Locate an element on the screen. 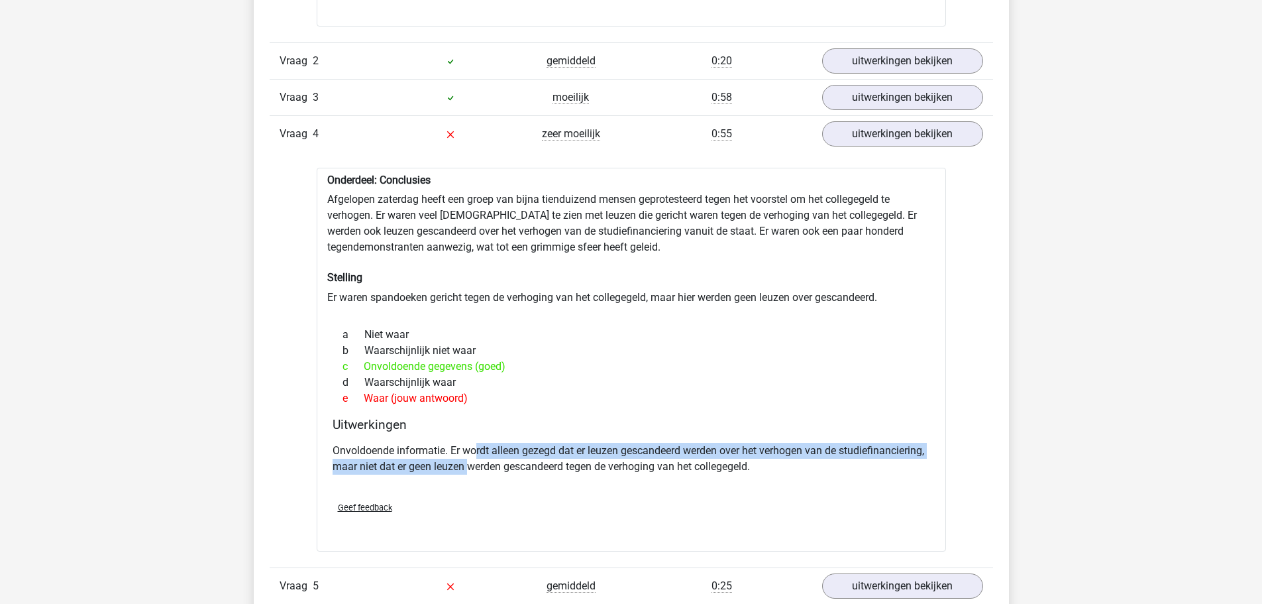  span: 0:55 is located at coordinates (722, 134).